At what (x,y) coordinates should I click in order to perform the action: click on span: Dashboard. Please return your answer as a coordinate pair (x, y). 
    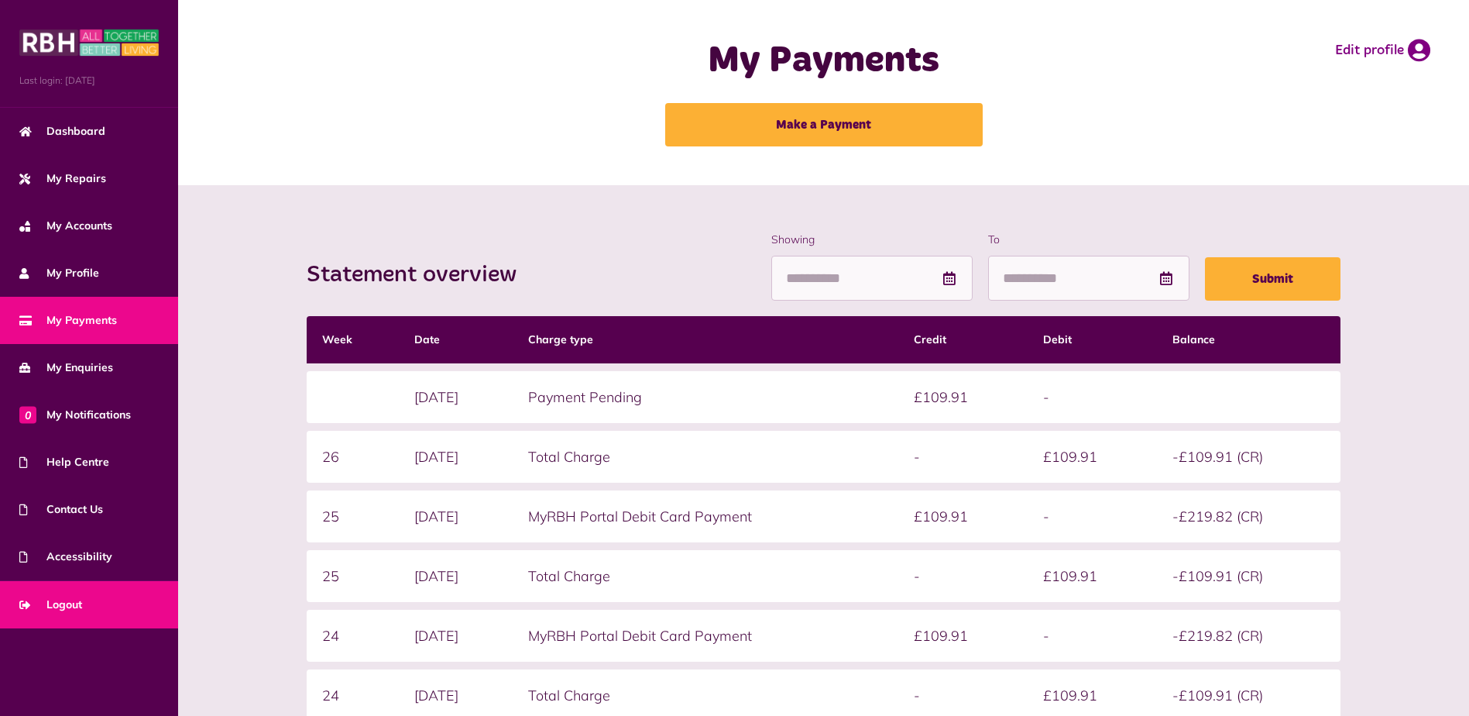
    Looking at the image, I should click on (62, 131).